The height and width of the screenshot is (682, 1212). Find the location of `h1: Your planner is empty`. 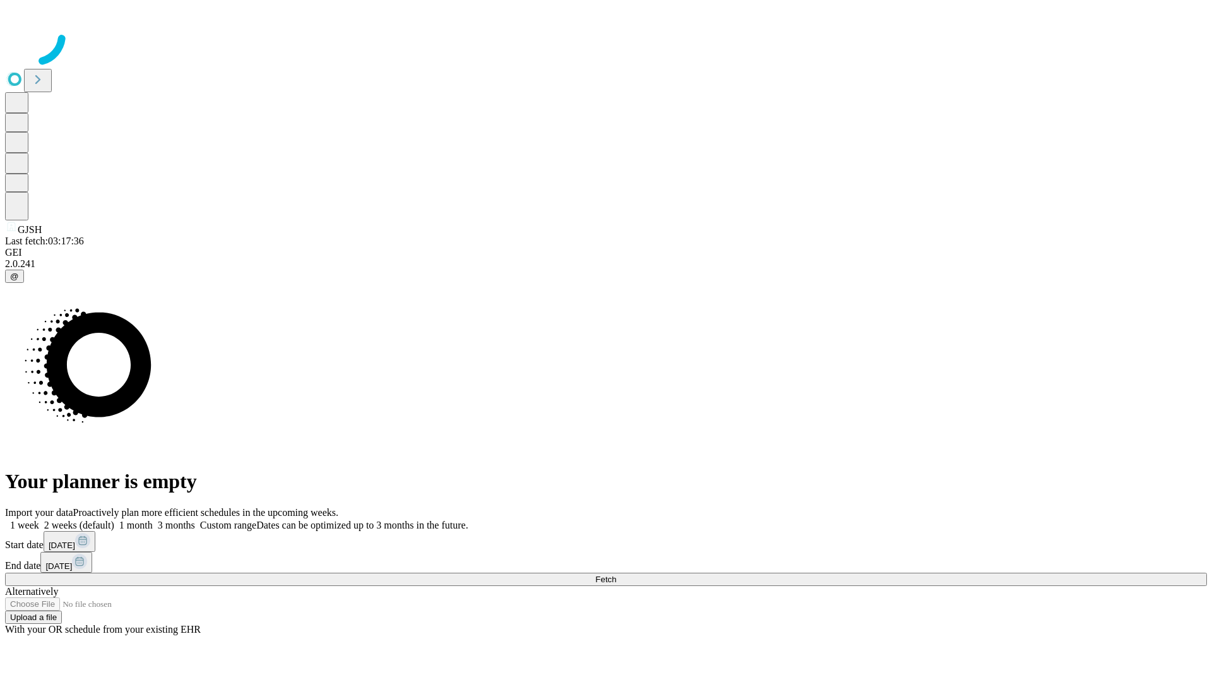

h1: Your planner is empty is located at coordinates (606, 481).